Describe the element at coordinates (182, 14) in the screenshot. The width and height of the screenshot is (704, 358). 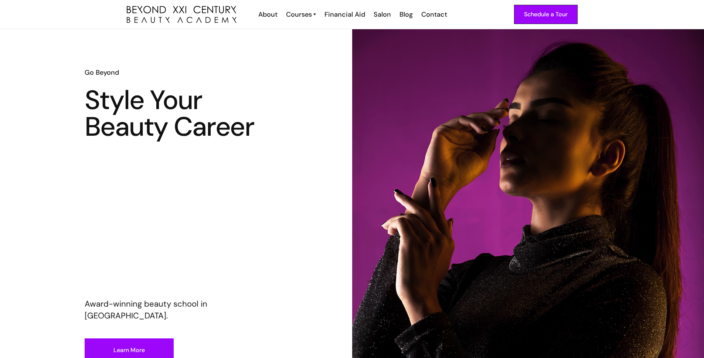
I see `img: beyond 21st century beauty academy logo` at that location.